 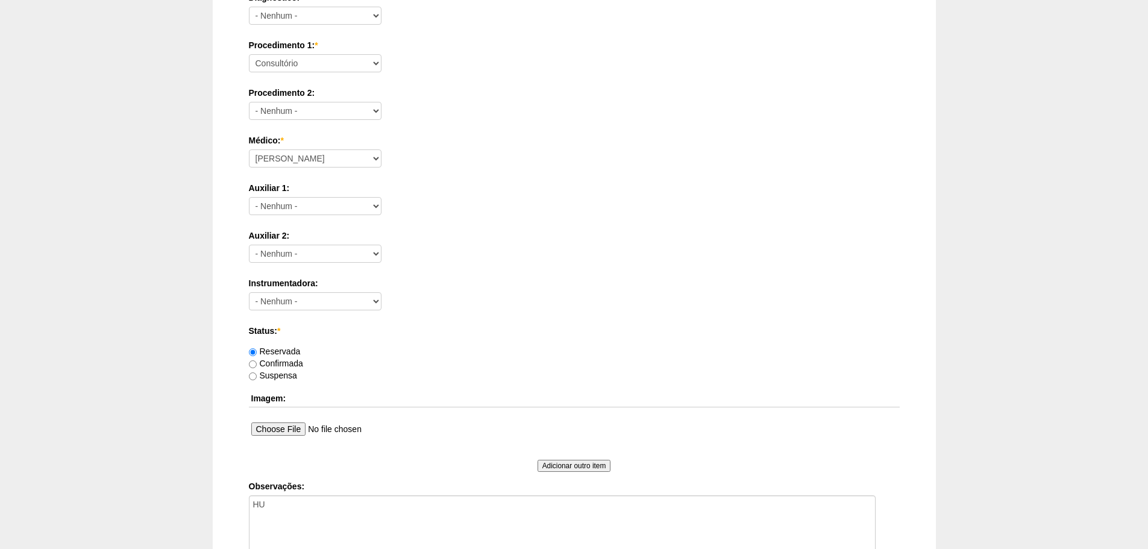 I want to click on label: Confirmada, so click(x=276, y=364).